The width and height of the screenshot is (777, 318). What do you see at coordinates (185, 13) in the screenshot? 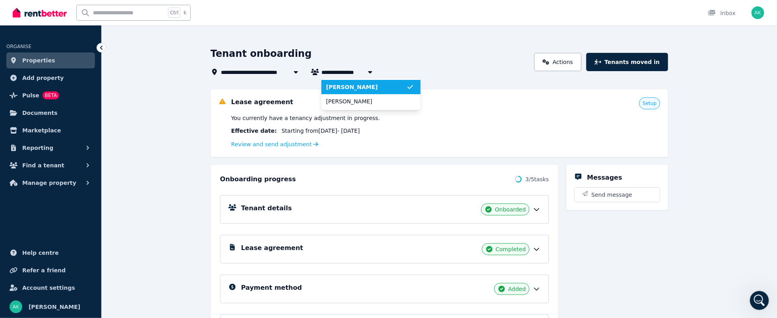
I see `span: k` at bounding box center [185, 13].